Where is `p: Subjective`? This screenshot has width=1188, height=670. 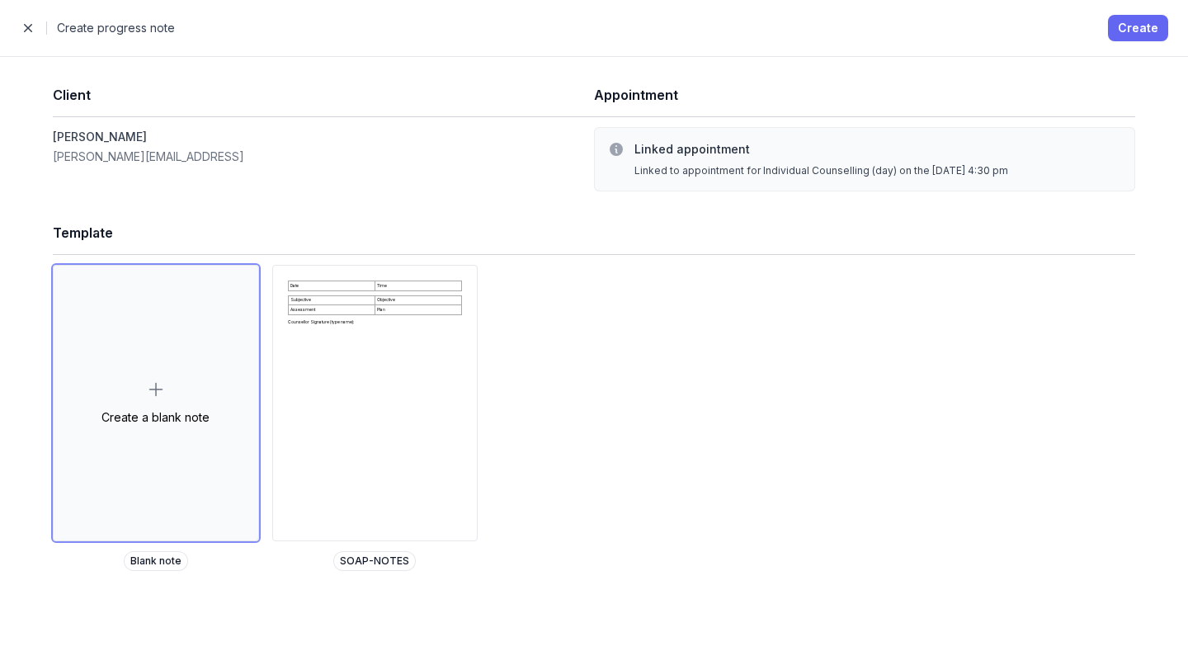
p: Subjective is located at coordinates (332, 299).